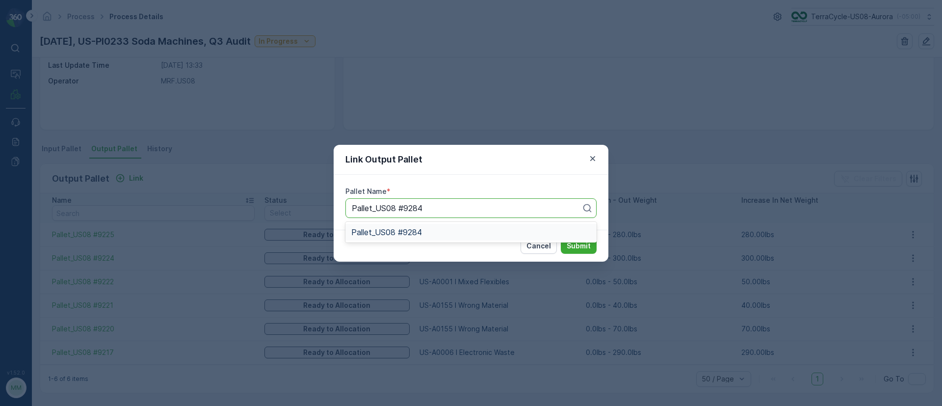 The image size is (942, 406). I want to click on p: Cancel, so click(539, 246).